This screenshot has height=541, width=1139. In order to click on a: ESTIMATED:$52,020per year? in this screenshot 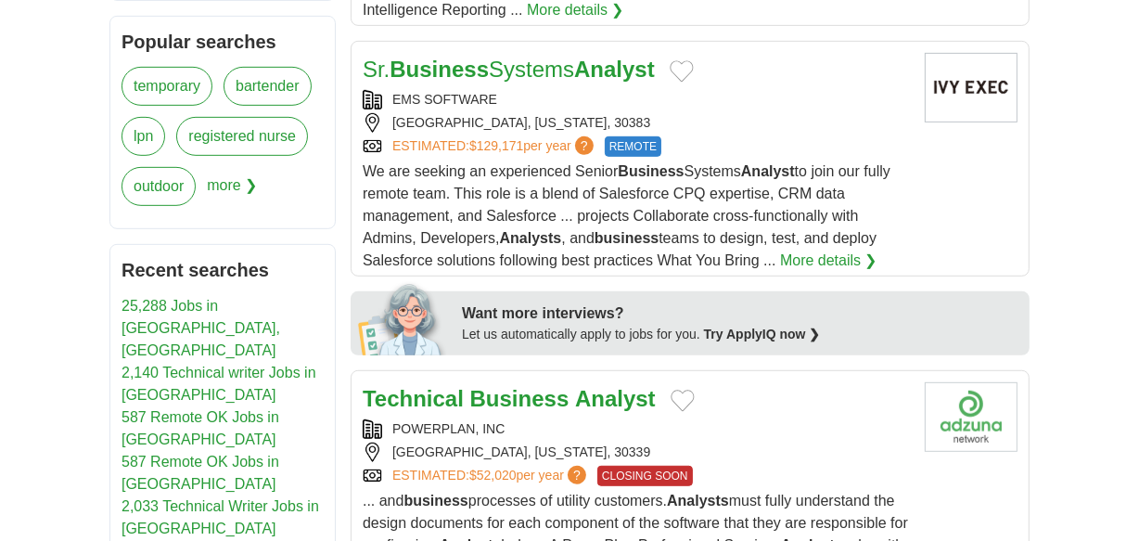, I will do `click(491, 476)`.